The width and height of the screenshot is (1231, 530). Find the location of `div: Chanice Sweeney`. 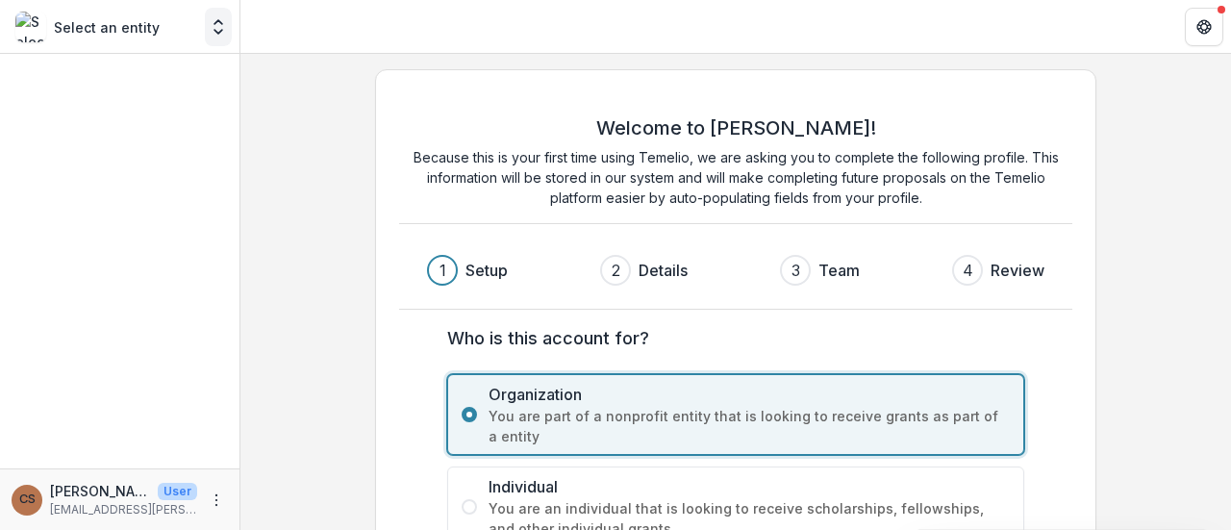

div: Chanice Sweeney is located at coordinates (27, 499).